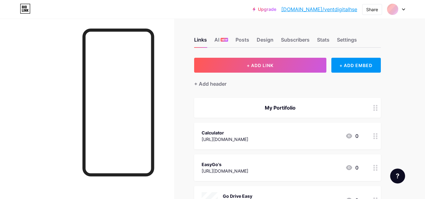 This screenshot has width=425, height=199. I want to click on div: Subscribers, so click(295, 42).